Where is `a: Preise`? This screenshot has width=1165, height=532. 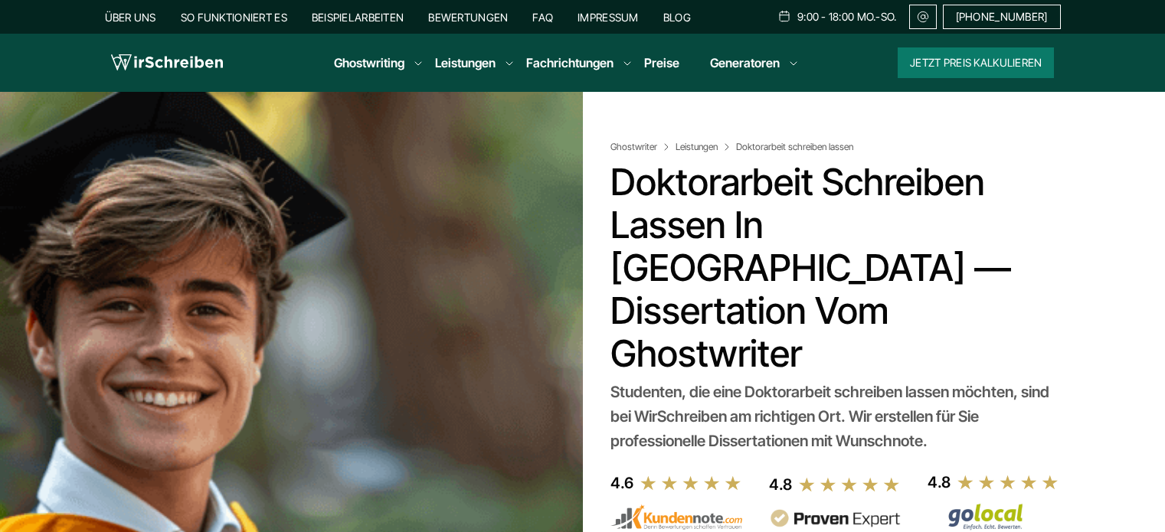
a: Preise is located at coordinates (662, 63).